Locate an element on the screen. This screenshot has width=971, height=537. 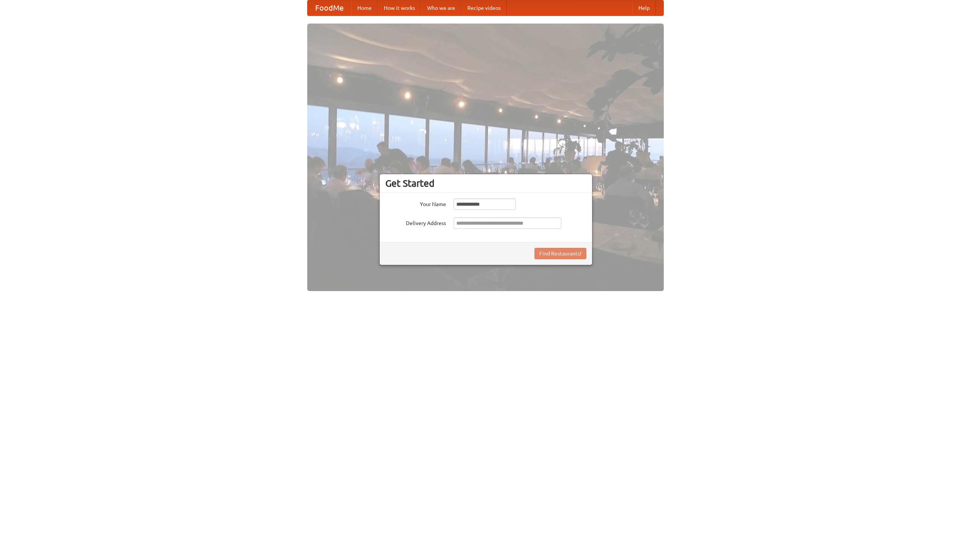
a: Help is located at coordinates (644, 8).